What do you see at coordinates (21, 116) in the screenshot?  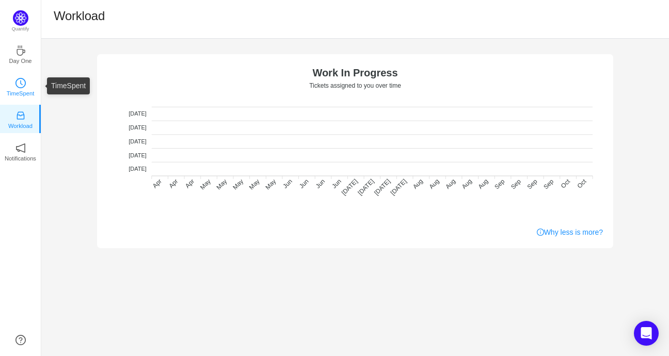 I see `i: icon: inbox` at bounding box center [21, 116].